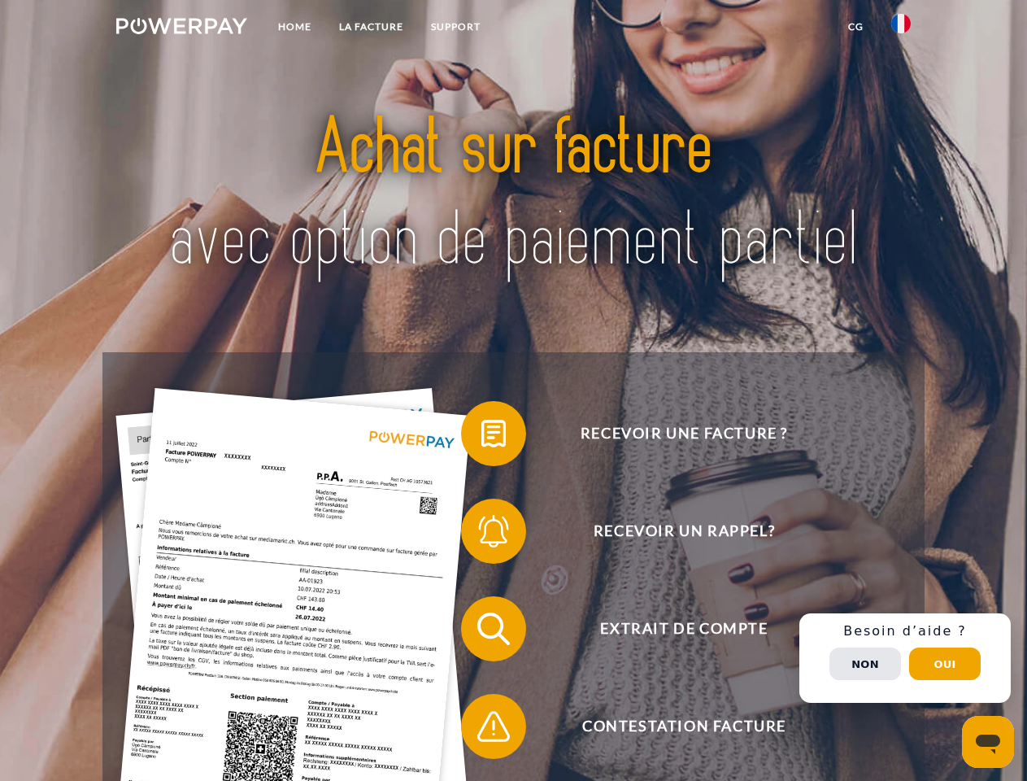  Describe the element at coordinates (684, 433) in the screenshot. I see `span: Recevoir une facture ?` at that location.